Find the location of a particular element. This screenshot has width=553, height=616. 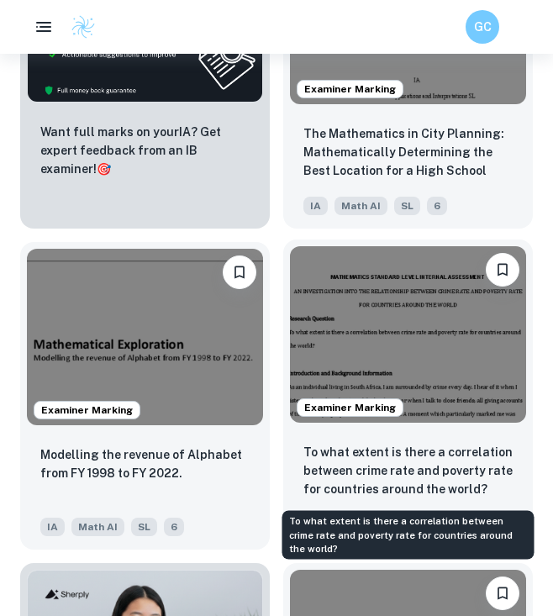

a: Examiner MarkingBookmarkTo what extent is there a correlation between crime rate and poverty rate... is located at coordinates (408, 396).